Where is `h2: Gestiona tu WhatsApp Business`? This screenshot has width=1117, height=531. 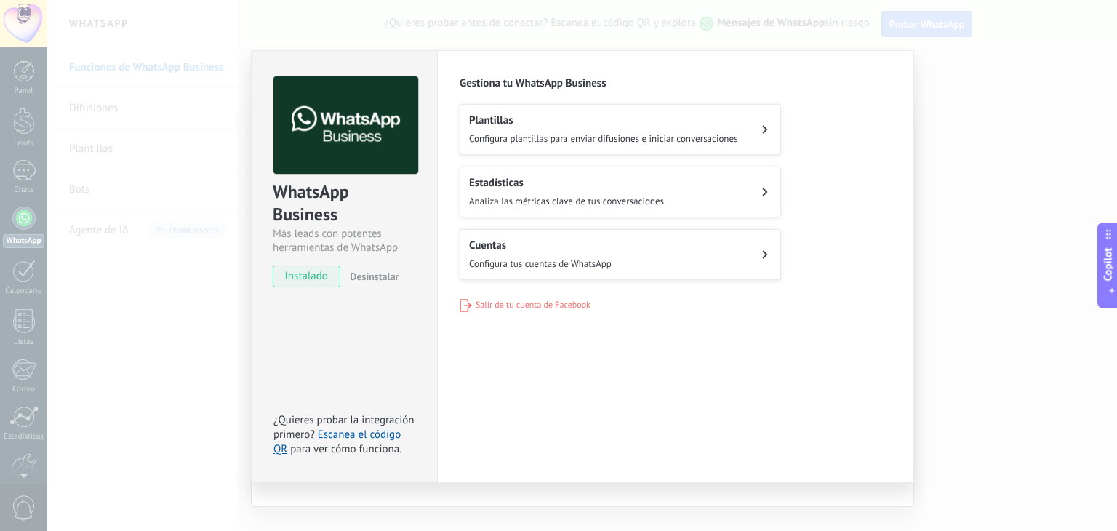 h2: Gestiona tu WhatsApp Business is located at coordinates (676, 83).